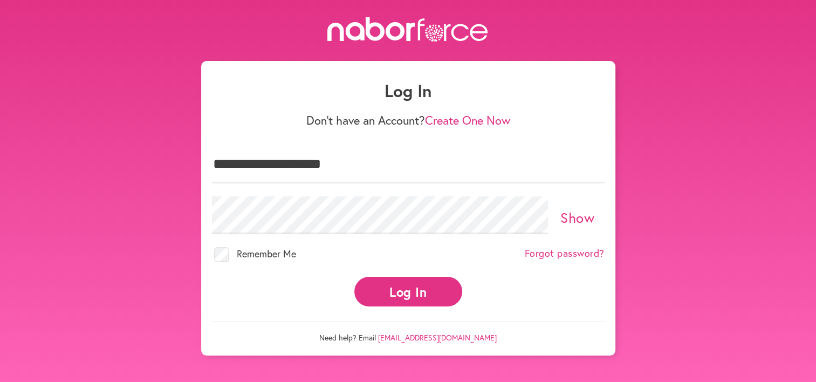  What do you see at coordinates (408, 91) in the screenshot?
I see `h1: Log In` at bounding box center [408, 91].